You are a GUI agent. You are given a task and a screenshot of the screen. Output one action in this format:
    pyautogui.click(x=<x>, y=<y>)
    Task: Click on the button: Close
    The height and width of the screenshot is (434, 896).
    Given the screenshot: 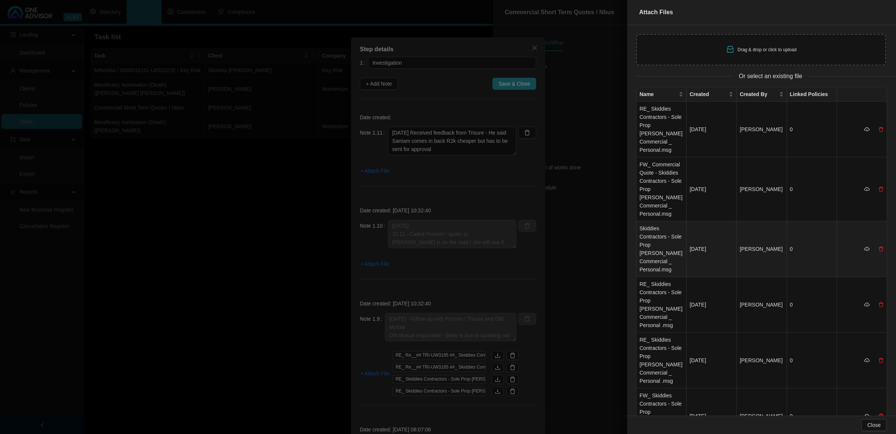 What is the action you would take?
    pyautogui.click(x=874, y=425)
    